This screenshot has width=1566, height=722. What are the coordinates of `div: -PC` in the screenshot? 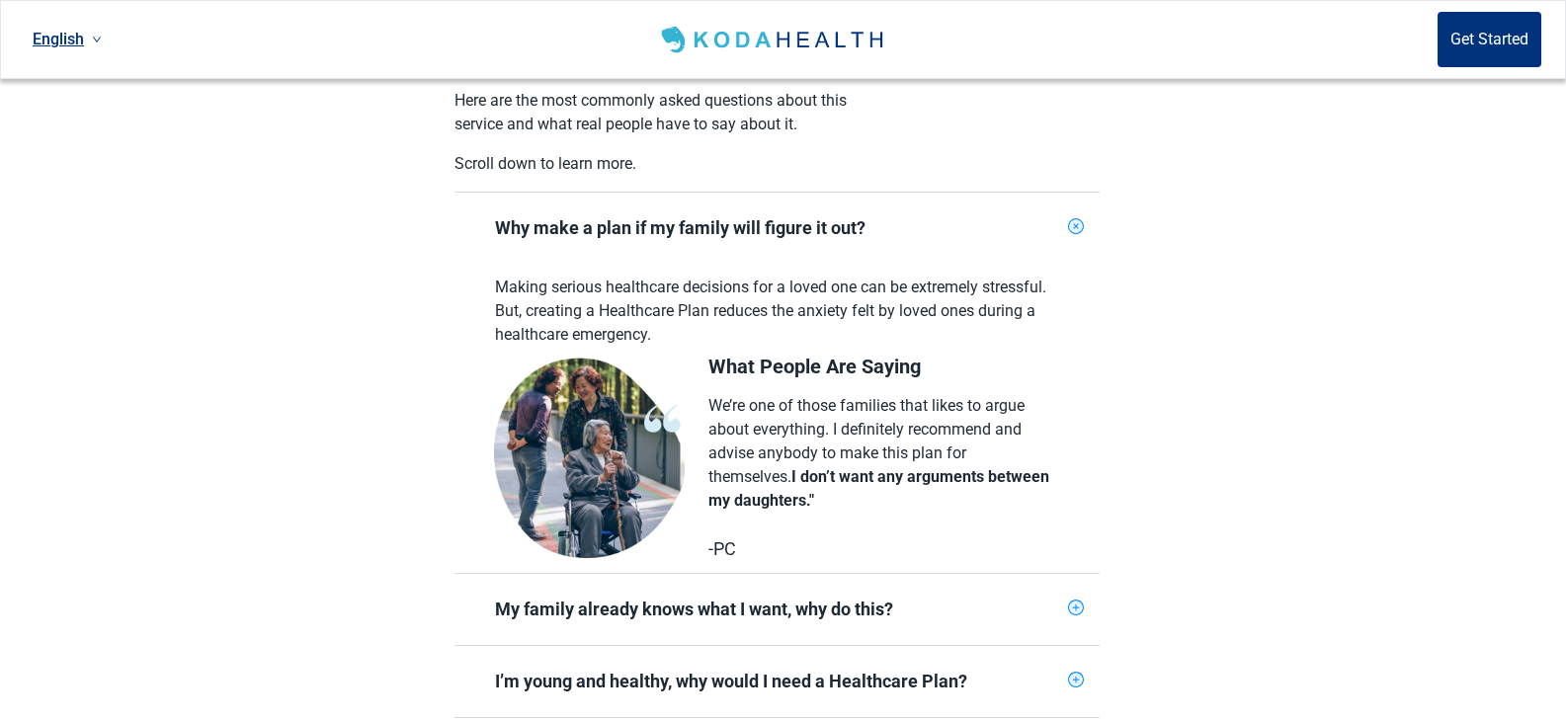 It's located at (880, 549).